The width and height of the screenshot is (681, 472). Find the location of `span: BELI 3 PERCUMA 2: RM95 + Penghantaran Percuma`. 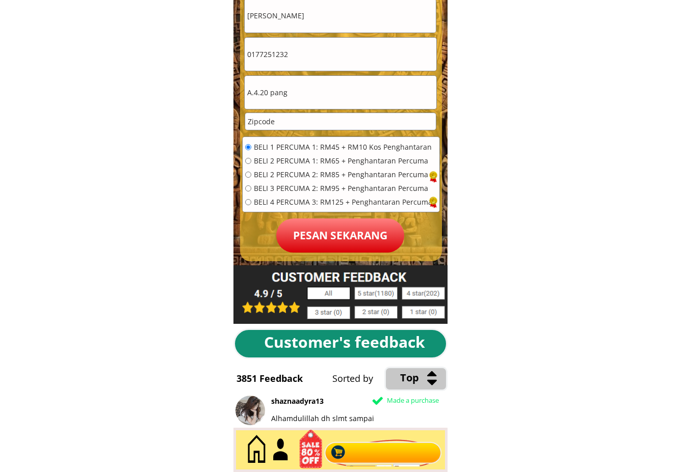

span: BELI 3 PERCUMA 2: RM95 + Penghantaran Percuma is located at coordinates (343, 189).